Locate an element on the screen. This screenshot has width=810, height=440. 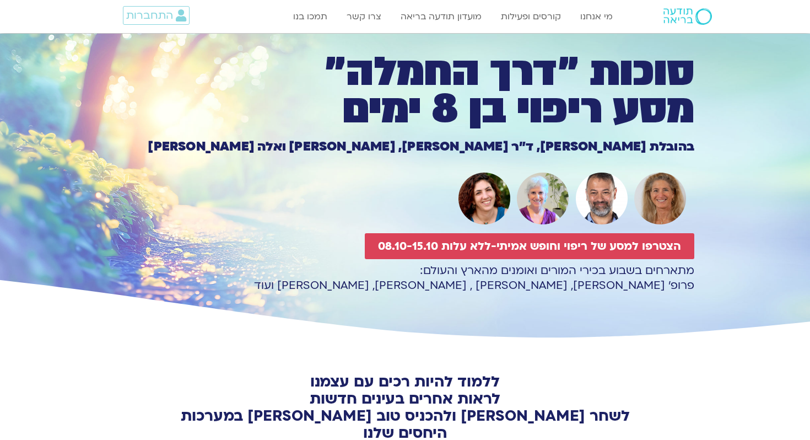
a: התחברות is located at coordinates (156, 15).